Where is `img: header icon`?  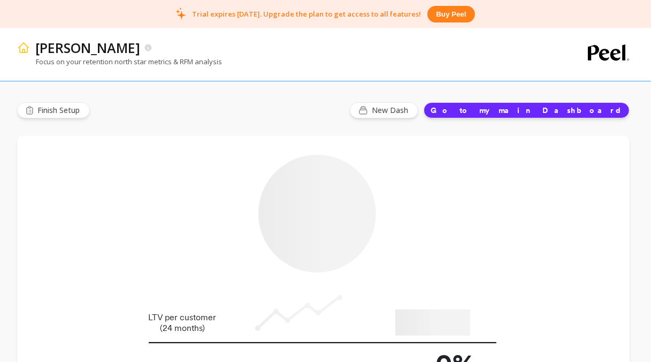 img: header icon is located at coordinates (24, 48).